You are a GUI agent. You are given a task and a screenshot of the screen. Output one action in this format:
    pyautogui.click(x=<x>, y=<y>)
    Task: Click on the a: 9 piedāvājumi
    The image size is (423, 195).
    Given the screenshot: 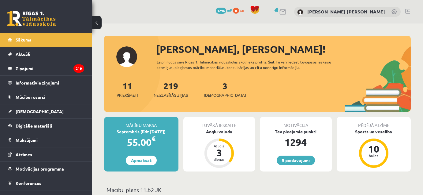 What is the action you would take?
    pyautogui.click(x=296, y=161)
    